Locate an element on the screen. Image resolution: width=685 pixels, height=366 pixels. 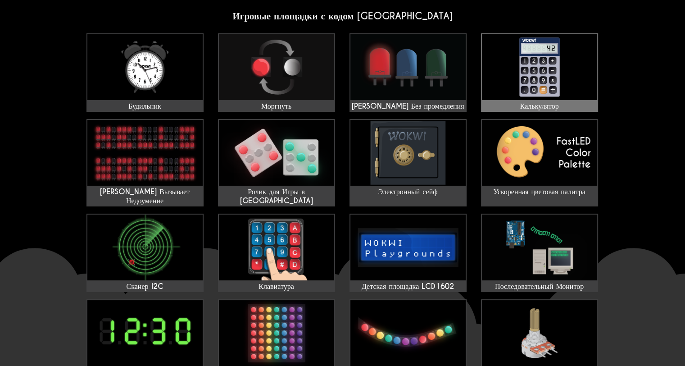
a: Последовательный Монитор is located at coordinates (540, 253).